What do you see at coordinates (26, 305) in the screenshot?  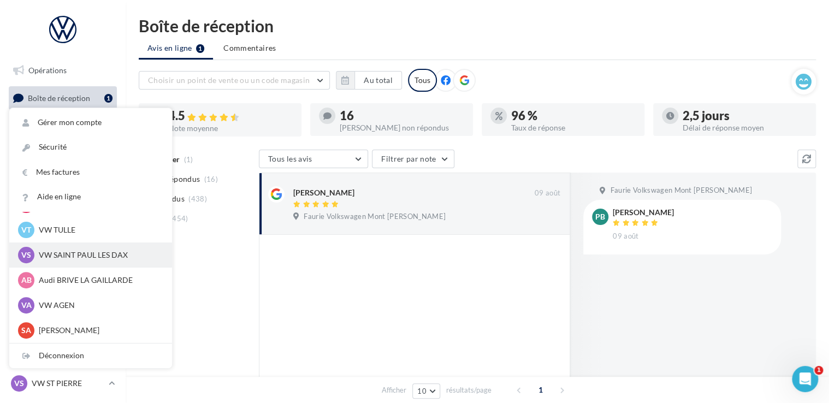 I see `span: VA` at bounding box center [26, 305].